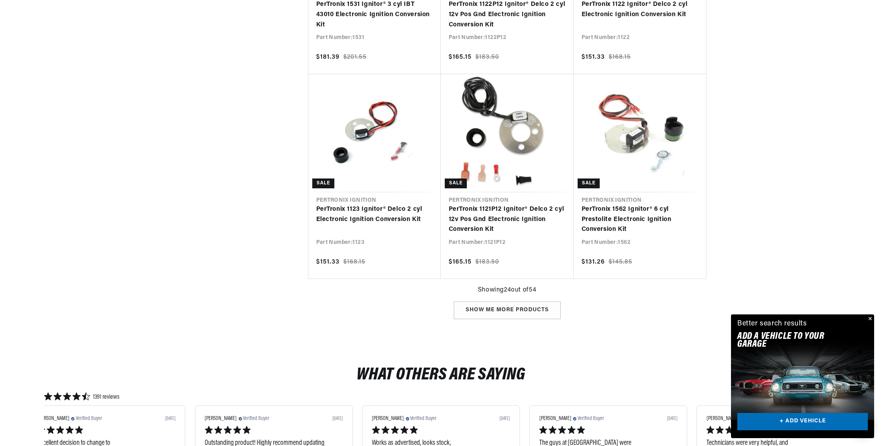 The height and width of the screenshot is (446, 882). Describe the element at coordinates (507, 291) in the screenshot. I see `span: Showing 24 out of 54` at that location.